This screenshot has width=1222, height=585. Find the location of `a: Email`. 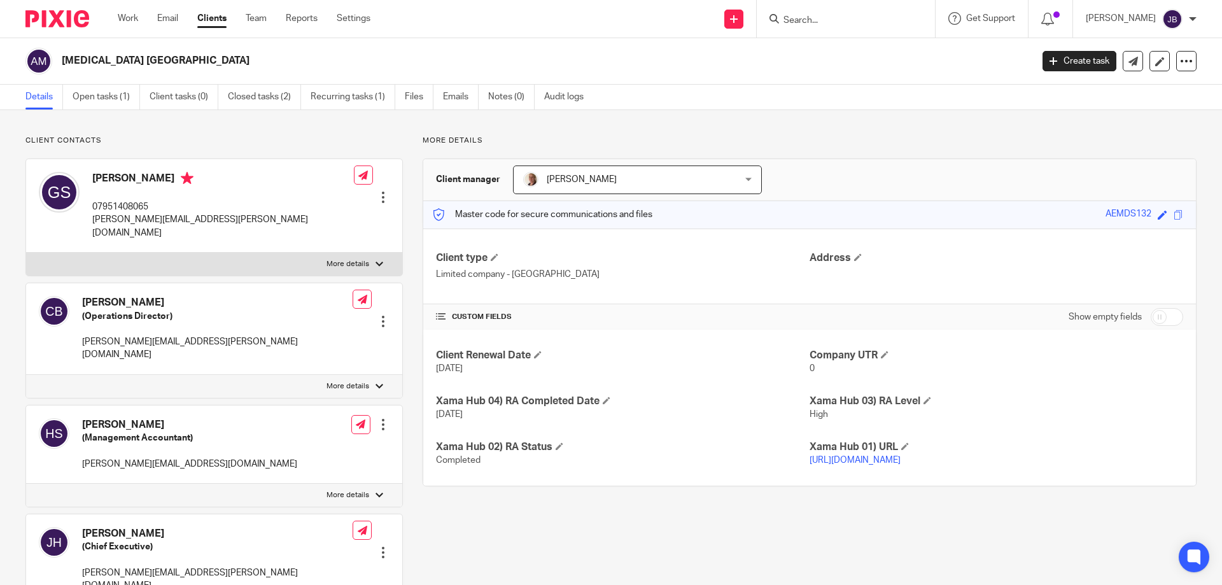

a: Email is located at coordinates (167, 18).